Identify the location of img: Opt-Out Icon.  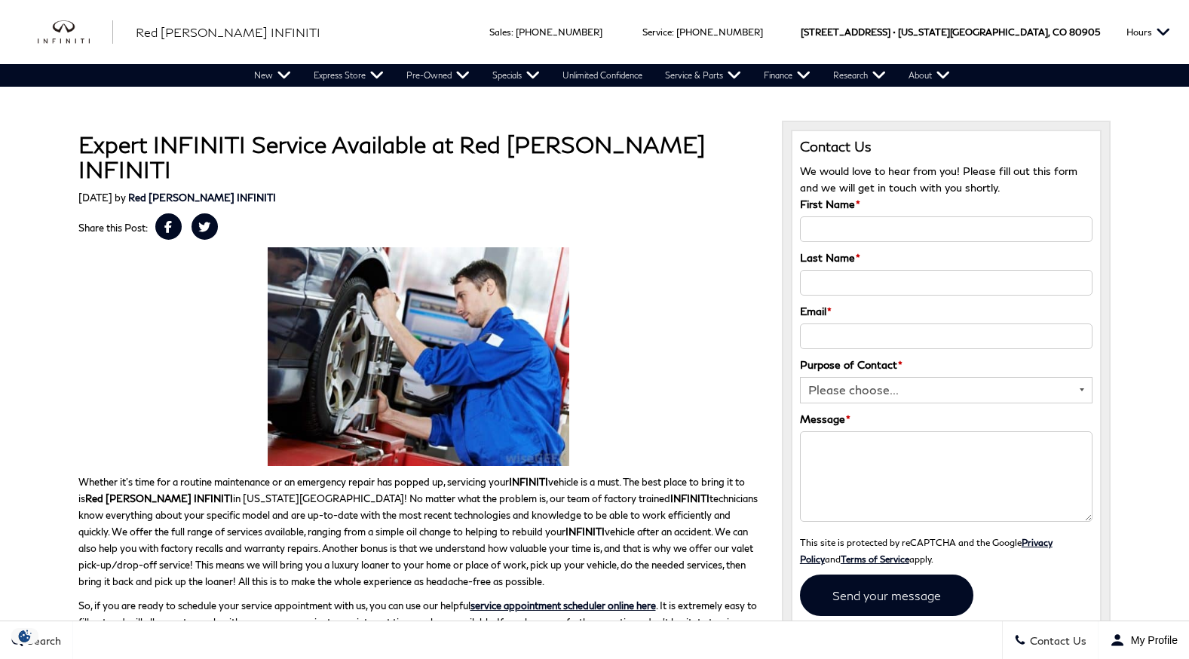
(25, 635).